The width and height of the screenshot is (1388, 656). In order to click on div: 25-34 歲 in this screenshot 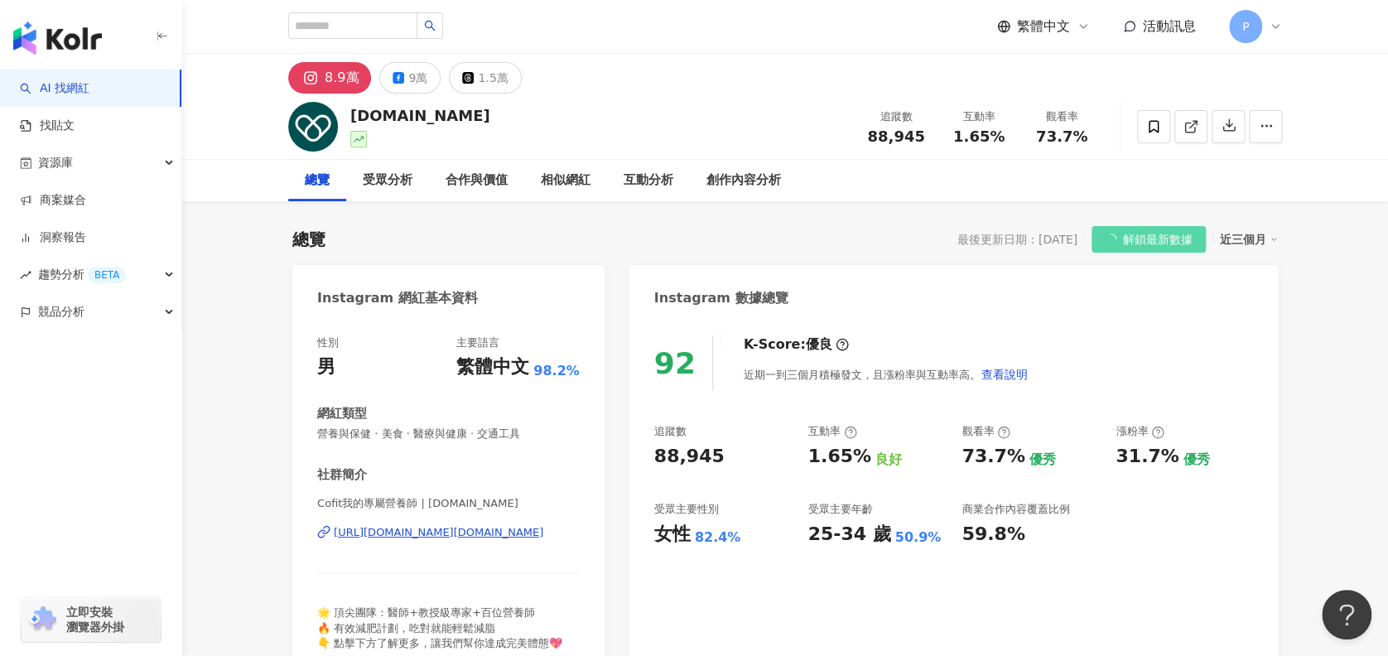, I will do `click(849, 534)`.